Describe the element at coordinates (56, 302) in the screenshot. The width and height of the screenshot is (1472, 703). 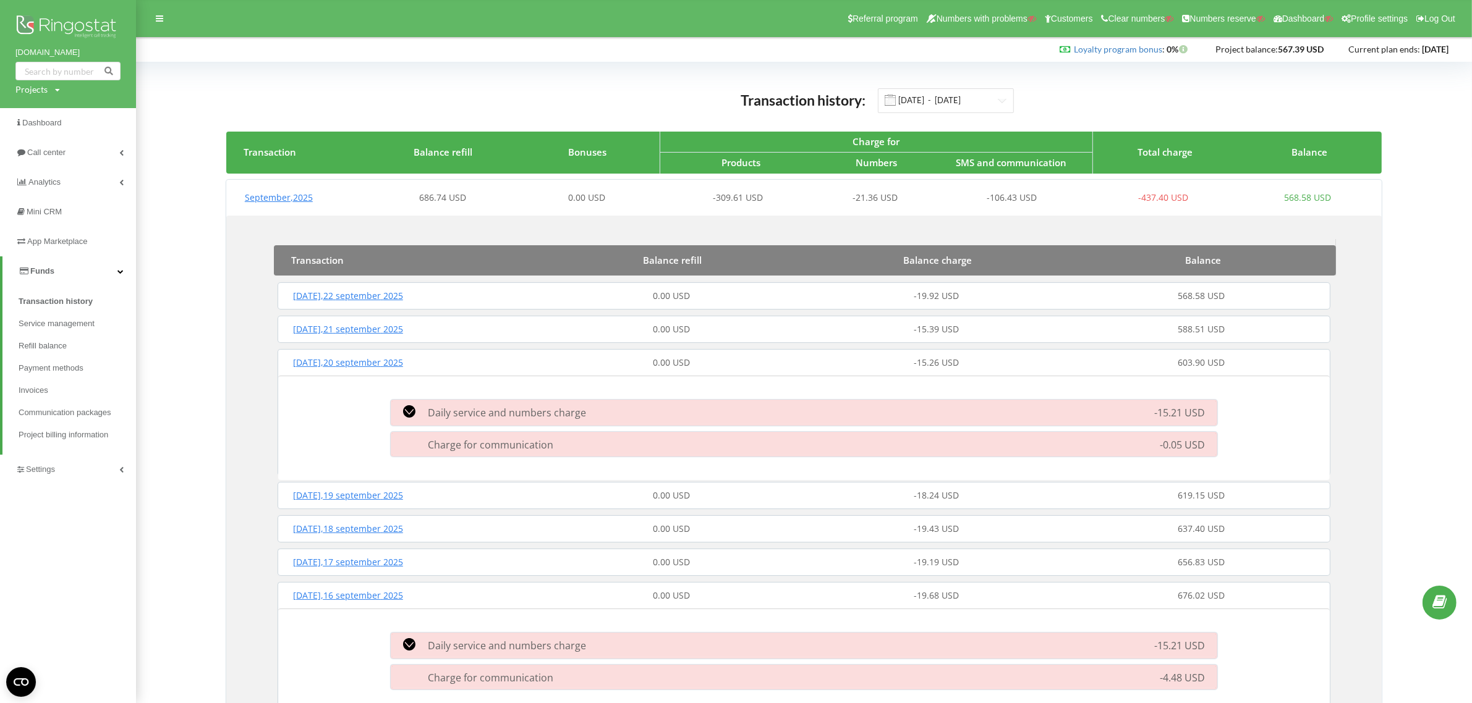
I see `span: Transaction history` at that location.